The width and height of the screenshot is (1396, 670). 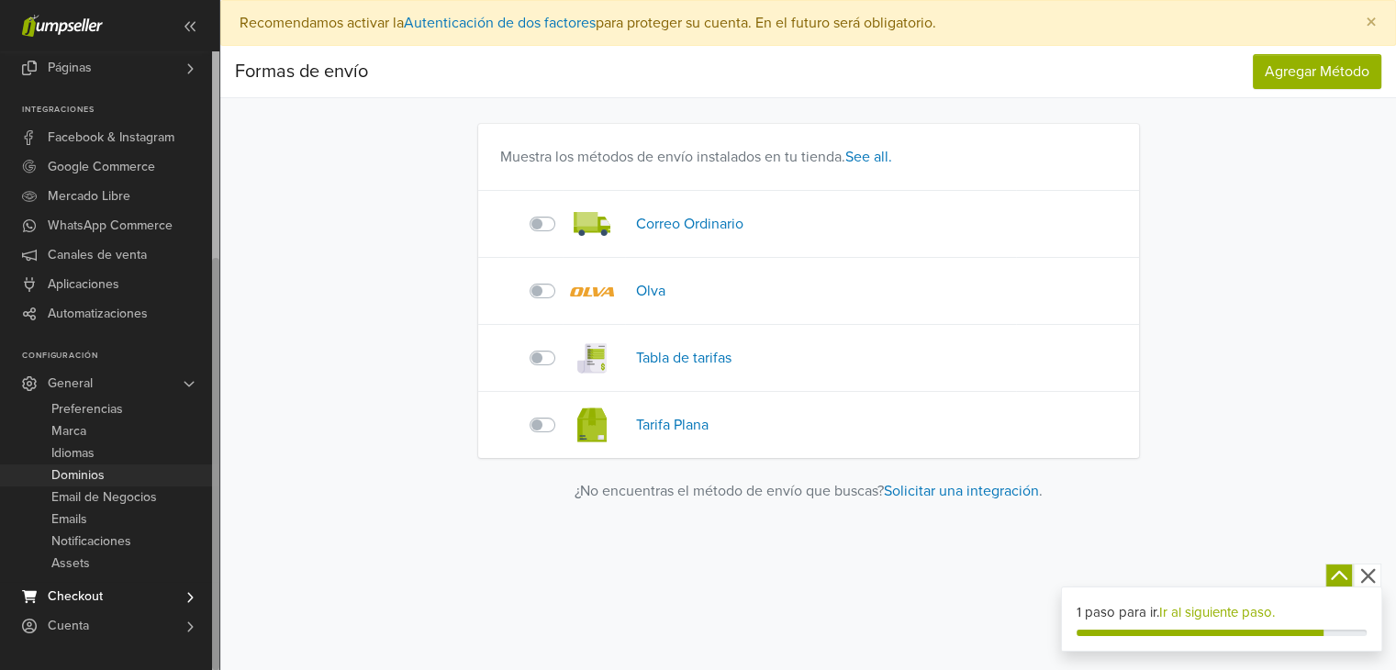 What do you see at coordinates (868, 157) in the screenshot?
I see `a: See all.` at bounding box center [868, 157].